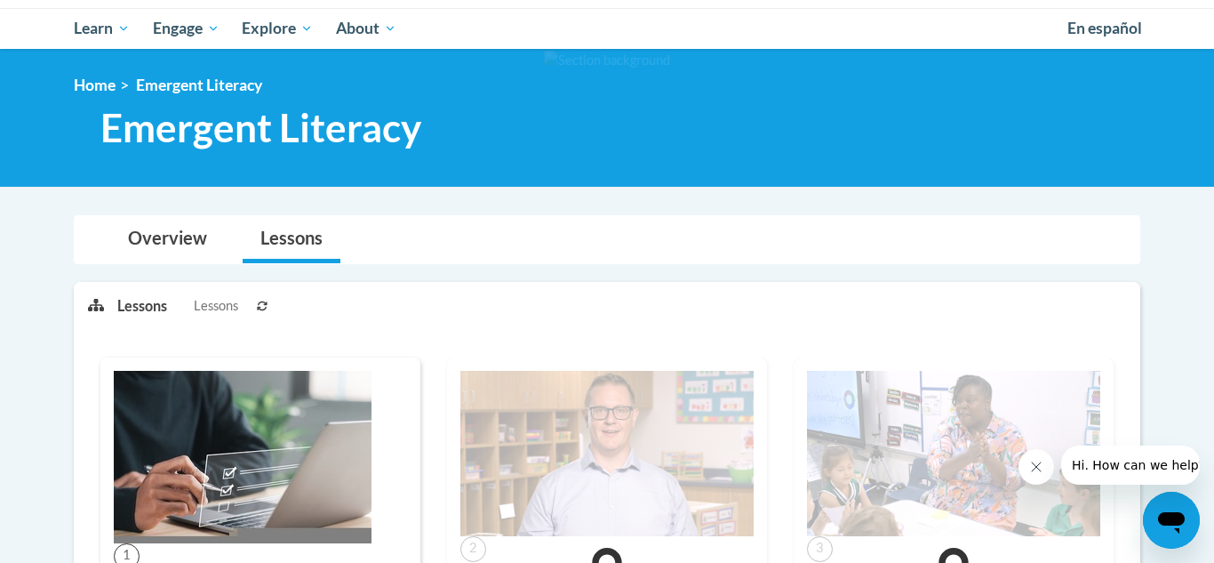 This screenshot has height=563, width=1214. What do you see at coordinates (277, 28) in the screenshot?
I see `a: Explore` at bounding box center [277, 28].